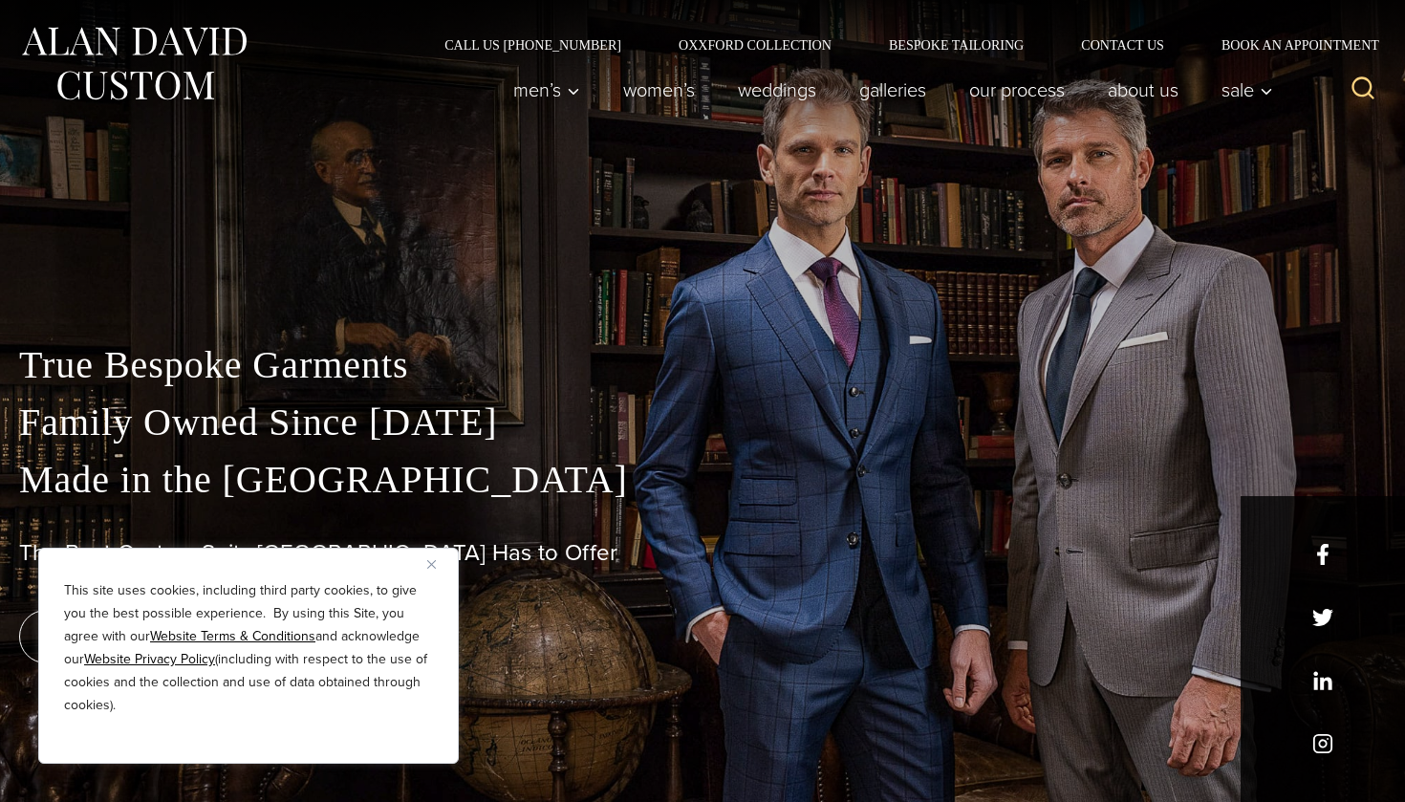 The height and width of the screenshot is (802, 1405). Describe the element at coordinates (431, 564) in the screenshot. I see `img: Close` at that location.